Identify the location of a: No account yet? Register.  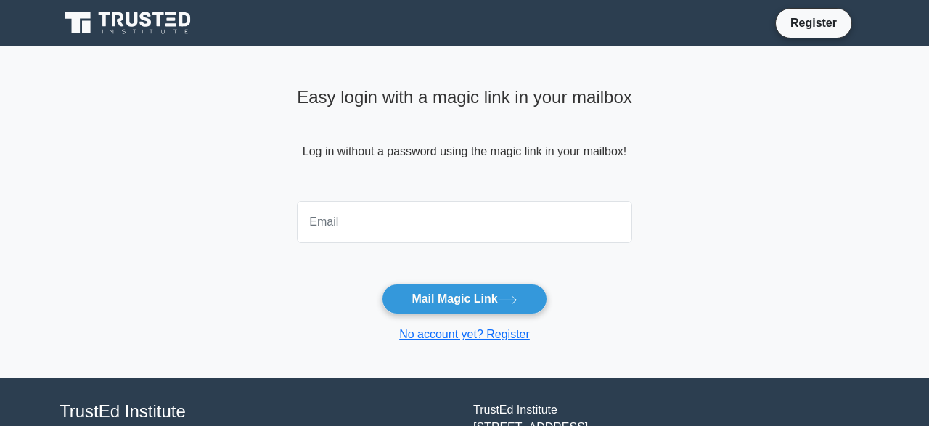
(465, 334).